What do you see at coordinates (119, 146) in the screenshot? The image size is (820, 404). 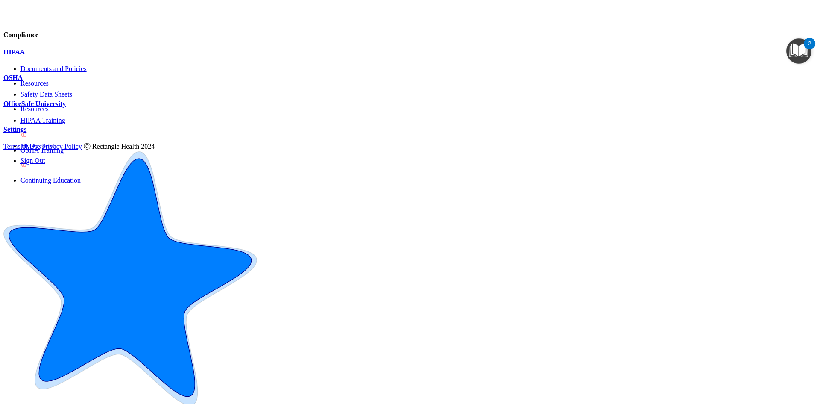 I see `span: Ⓒ Rectangle Health 2024` at bounding box center [119, 146].